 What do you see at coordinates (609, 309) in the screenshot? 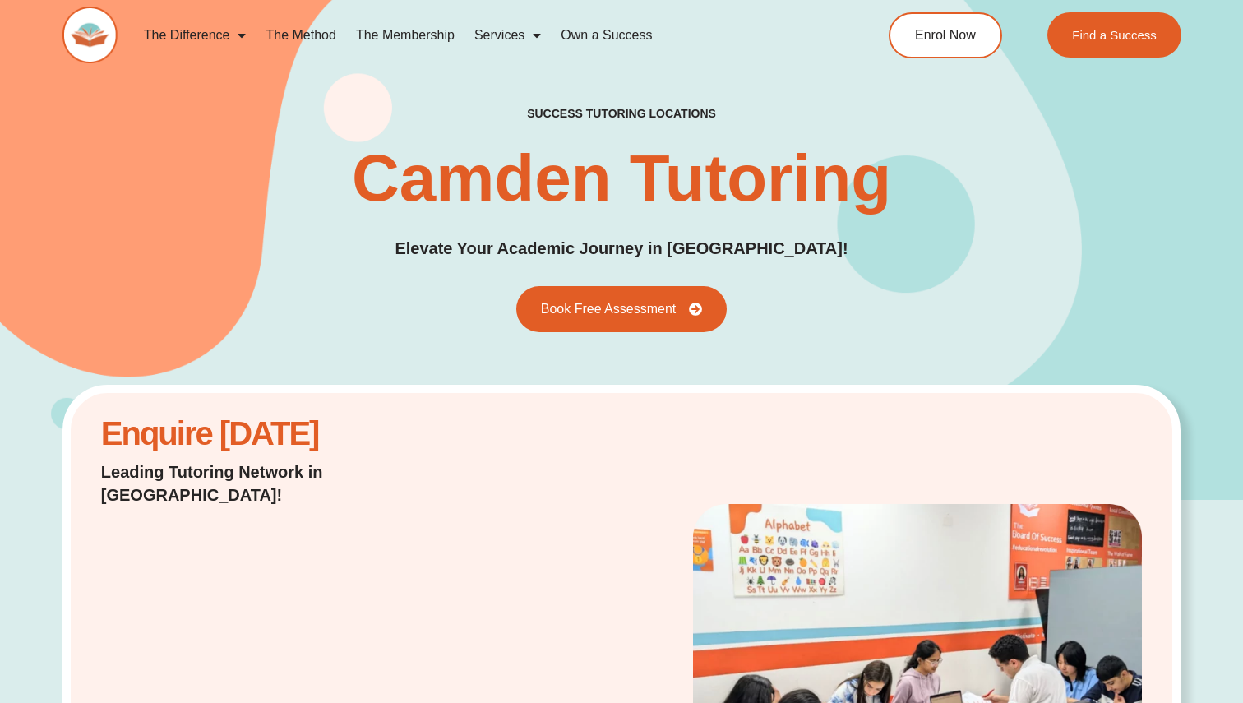
I see `span: Book Free Assessment` at bounding box center [609, 309].